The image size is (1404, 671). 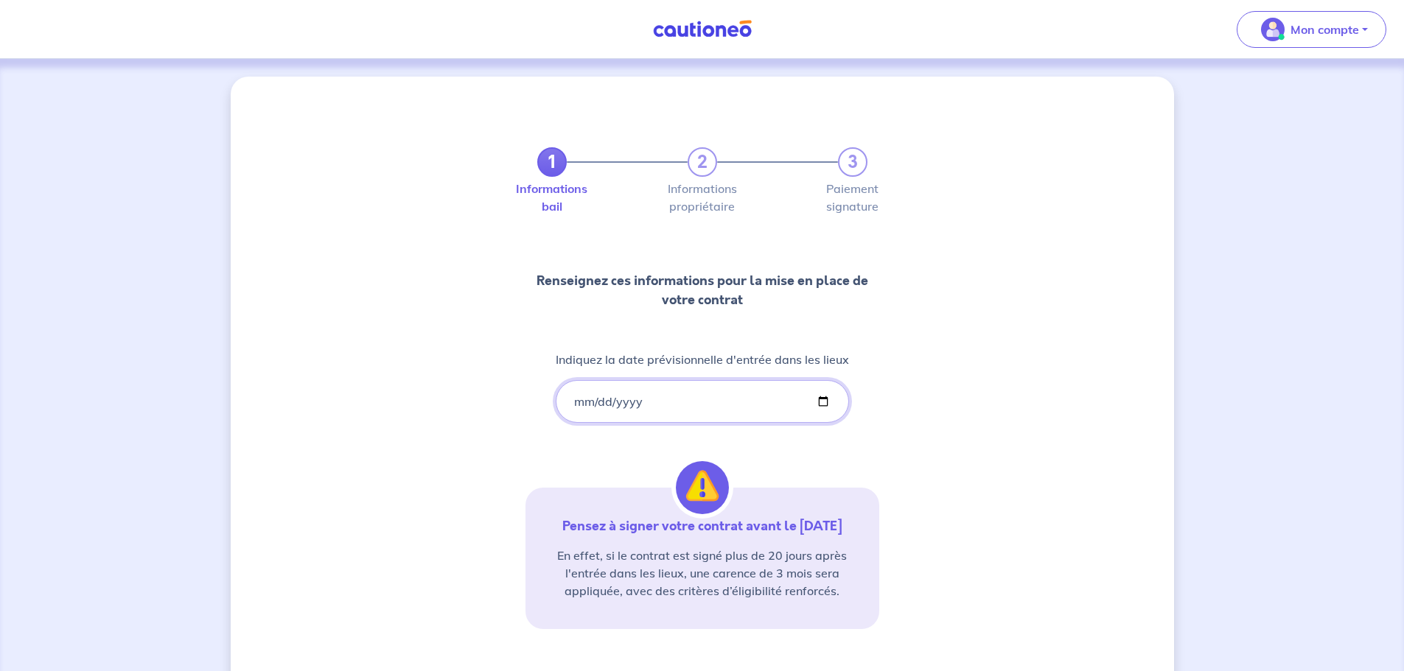 I want to click on p: Indiquez la date prévisionnelle d'entrée dans les lieux, so click(x=702, y=360).